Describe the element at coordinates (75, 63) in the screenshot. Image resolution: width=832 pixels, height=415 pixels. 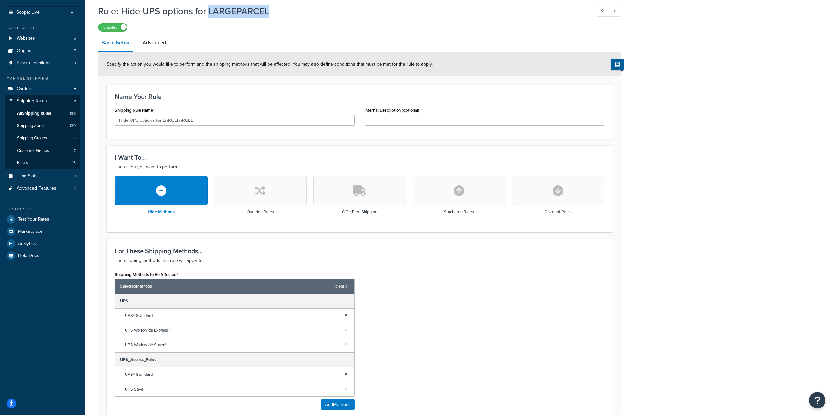
I see `span: 1` at that location.